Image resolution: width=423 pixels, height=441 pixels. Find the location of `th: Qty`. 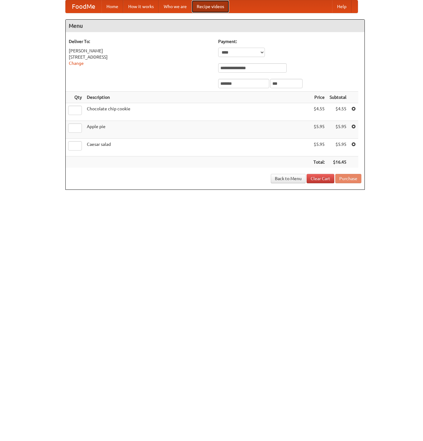

th: Qty is located at coordinates (75, 97).